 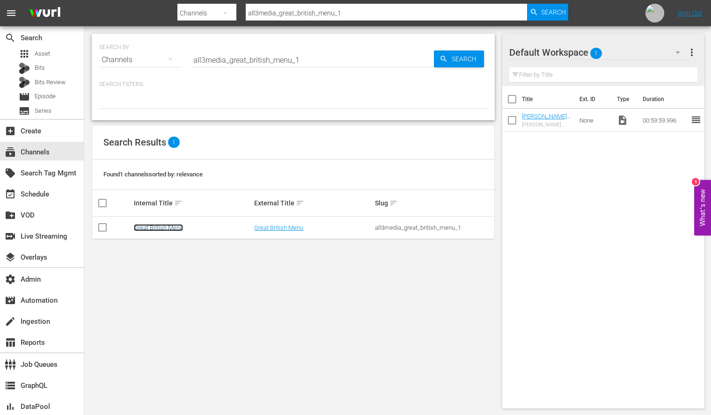 What do you see at coordinates (313, 203) in the screenshot?
I see `div: External Title` at bounding box center [313, 203].